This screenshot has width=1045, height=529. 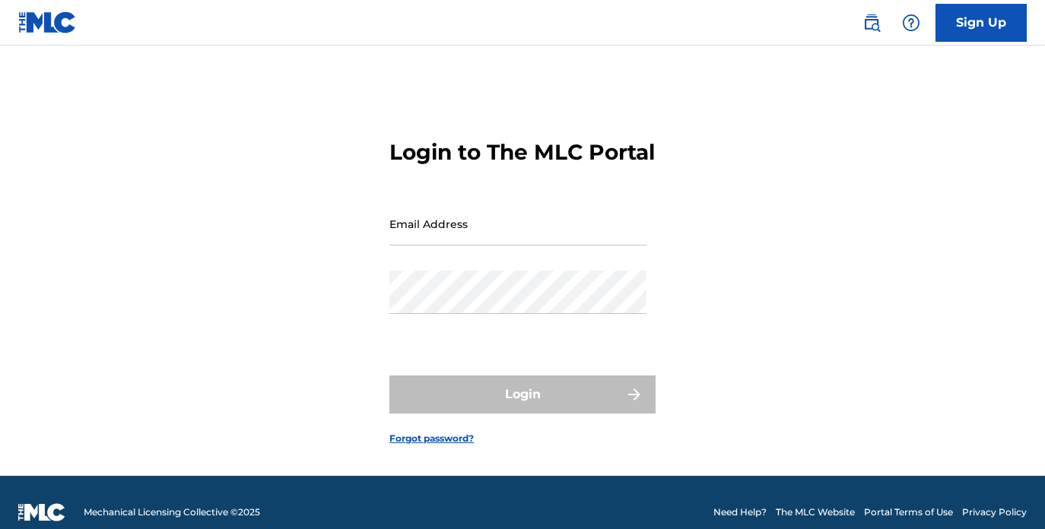 I want to click on img: MLC Logo, so click(x=47, y=22).